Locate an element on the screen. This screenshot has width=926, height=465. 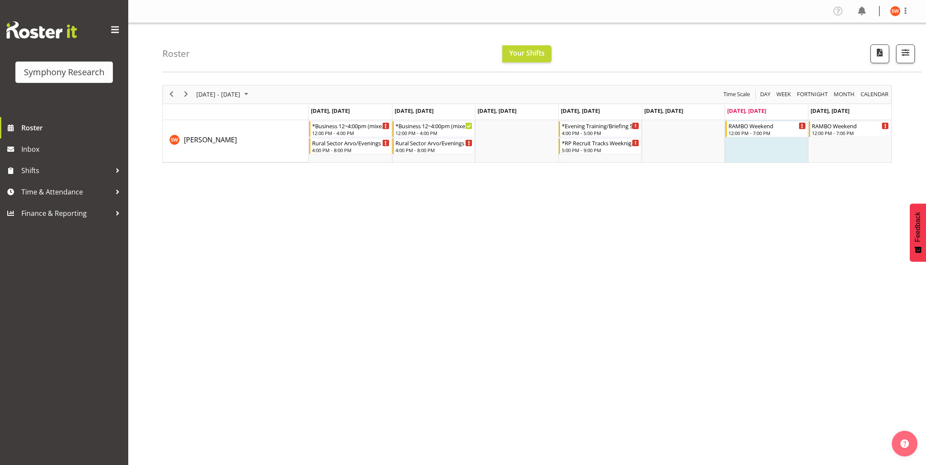
span: Fortnight is located at coordinates (812, 94).